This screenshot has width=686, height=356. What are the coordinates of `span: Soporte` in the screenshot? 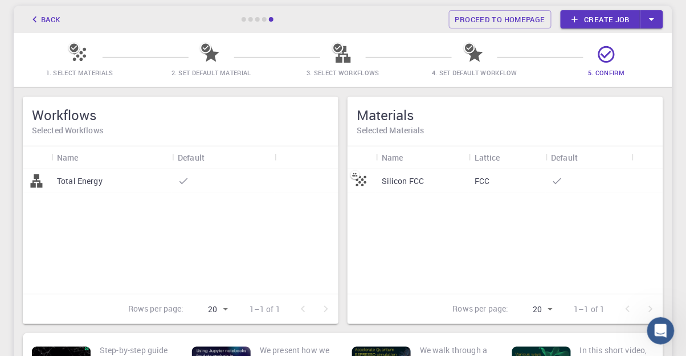 It's located at (43, 13).